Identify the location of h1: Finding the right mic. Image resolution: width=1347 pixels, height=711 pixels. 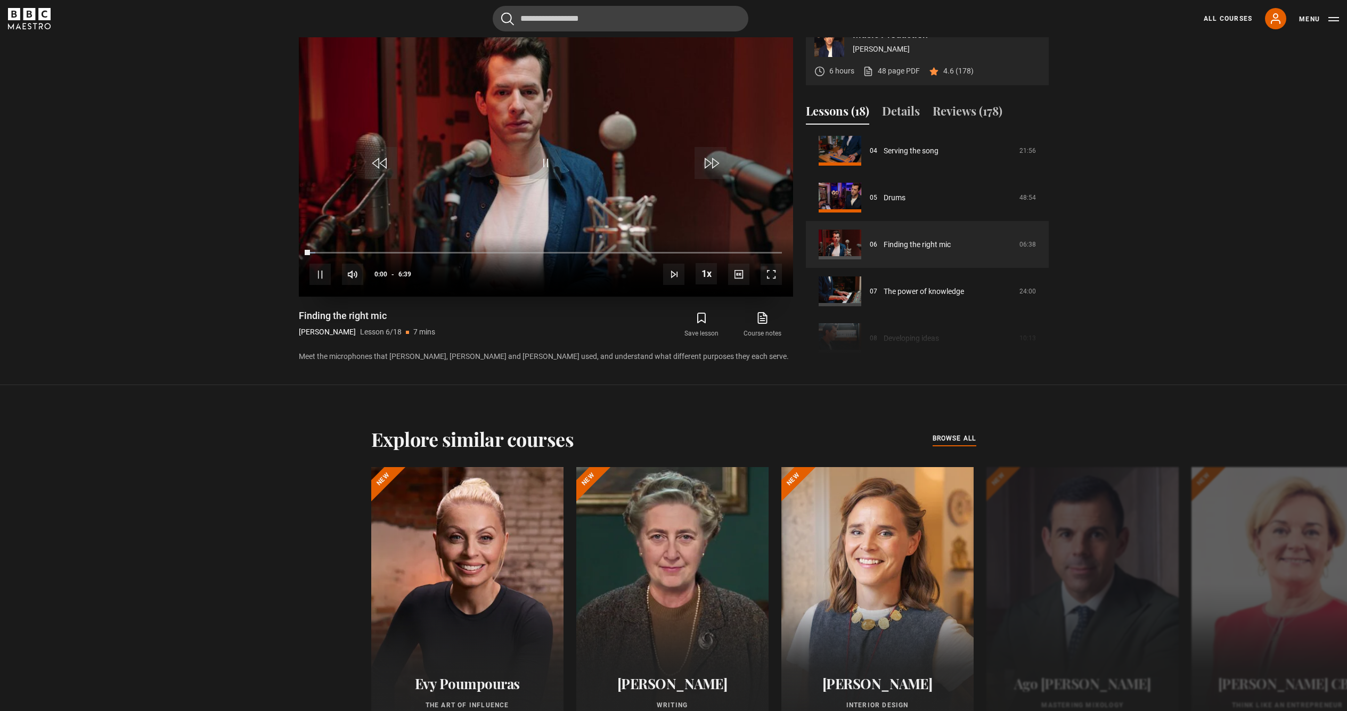
(367, 316).